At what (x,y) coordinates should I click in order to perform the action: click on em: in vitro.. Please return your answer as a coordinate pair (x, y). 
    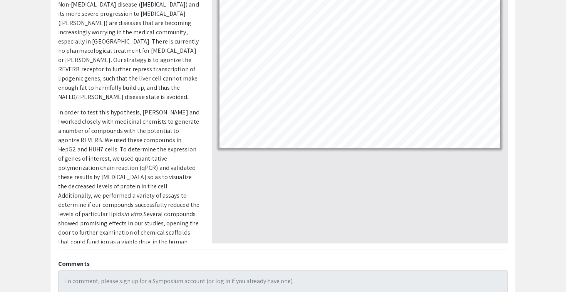
    Looking at the image, I should click on (134, 214).